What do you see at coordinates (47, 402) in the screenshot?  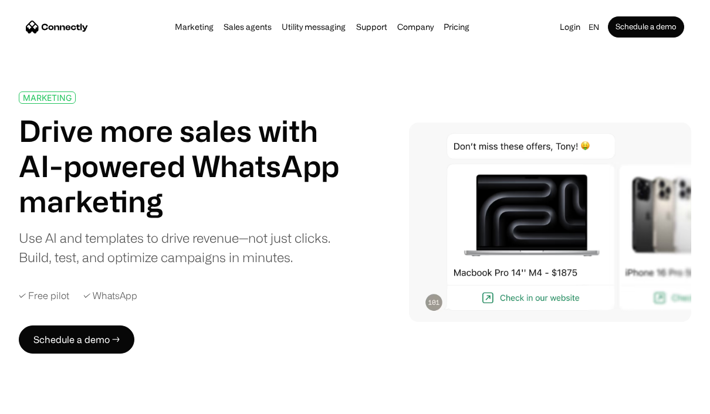 I see `ul: Language list` at bounding box center [47, 402].